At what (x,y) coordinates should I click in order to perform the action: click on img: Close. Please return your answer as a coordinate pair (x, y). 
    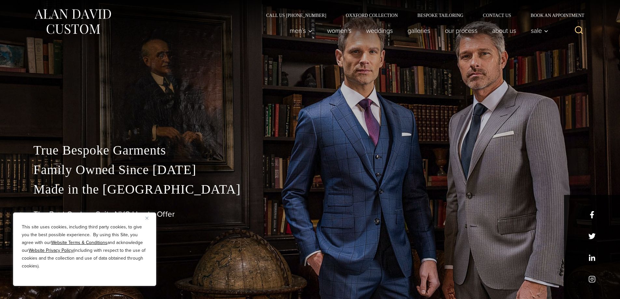
    Looking at the image, I should click on (147, 218).